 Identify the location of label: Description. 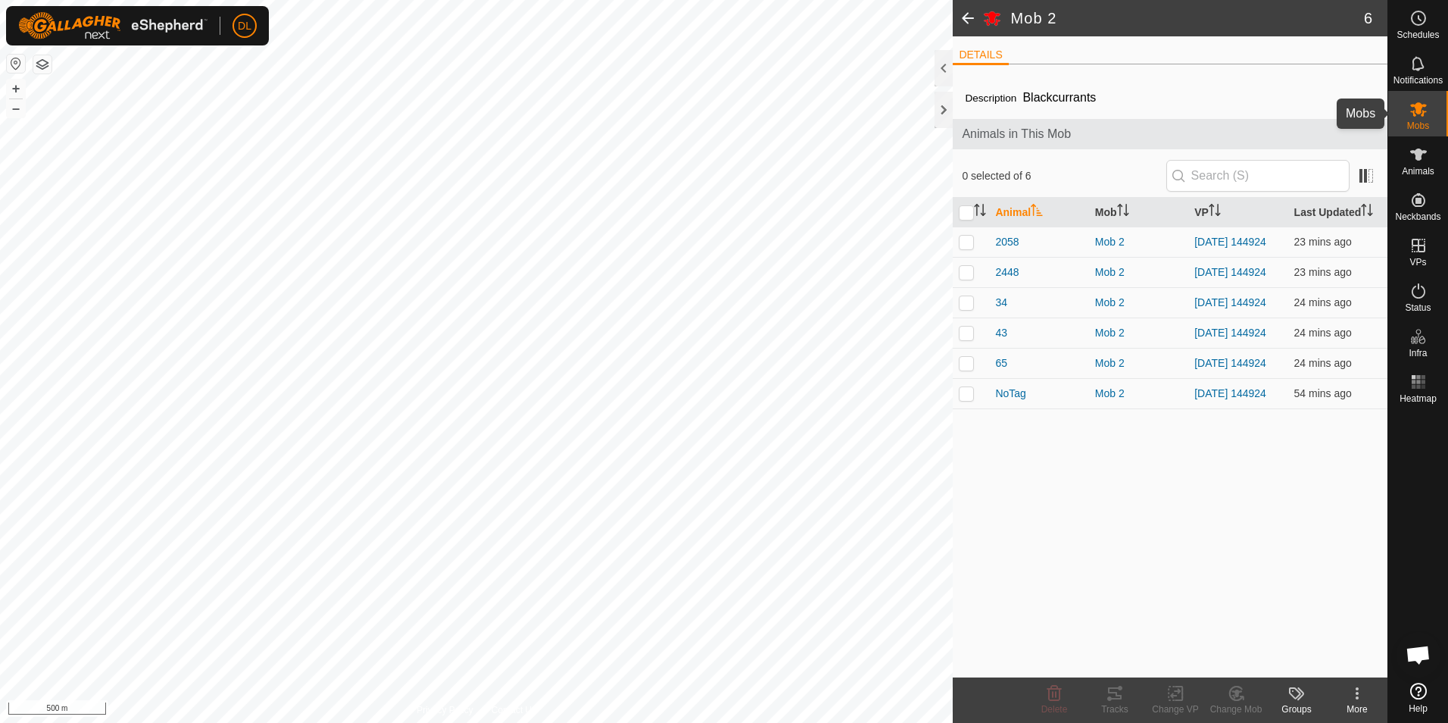
(991, 98).